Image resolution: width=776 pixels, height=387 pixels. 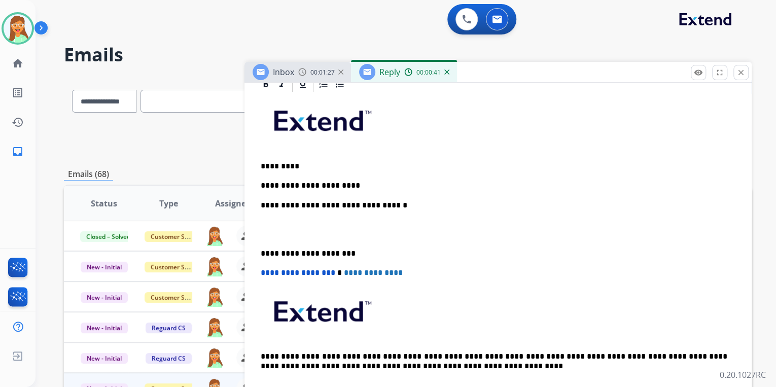 What do you see at coordinates (168, 203) in the screenshot?
I see `span: Type` at bounding box center [168, 203].